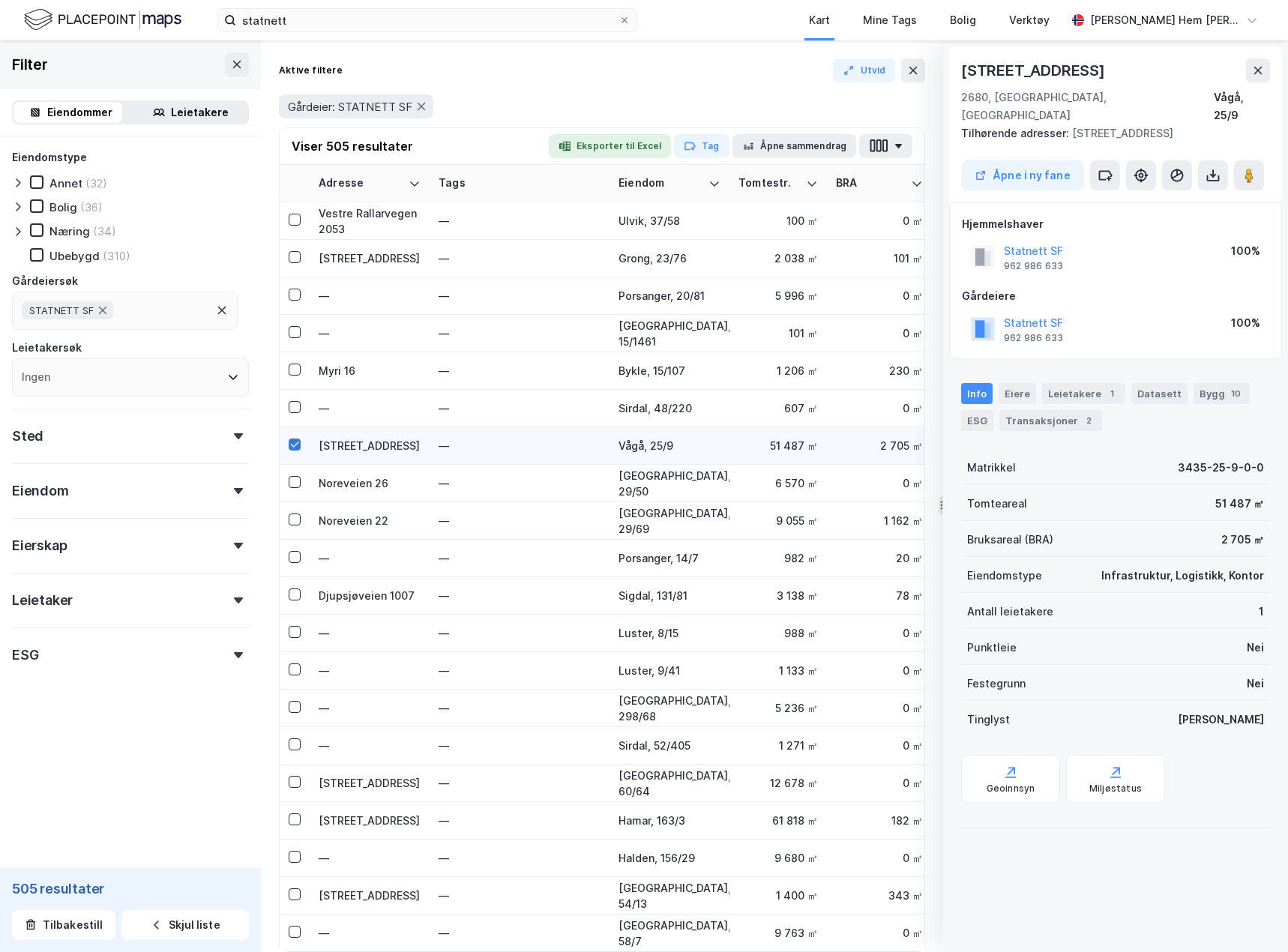 Image resolution: width=1288 pixels, height=952 pixels. What do you see at coordinates (779, 858) in the screenshot?
I see `div: 9 680 ㎡` at bounding box center [779, 858].